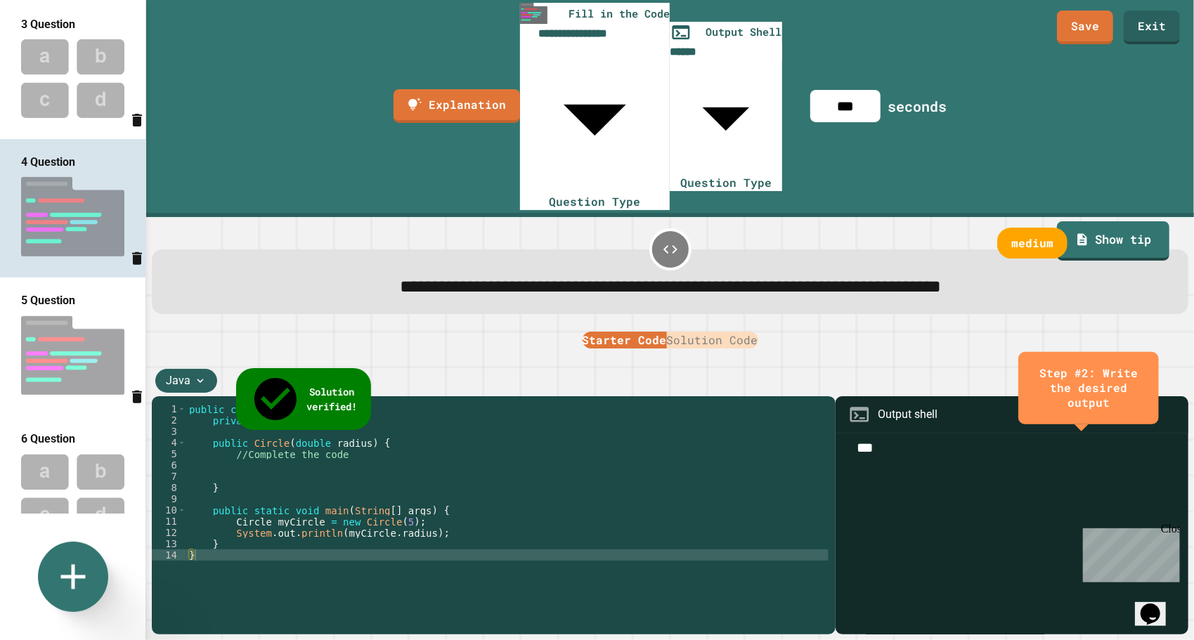 This screenshot has width=1194, height=640. I want to click on span: 5 Question, so click(48, 300).